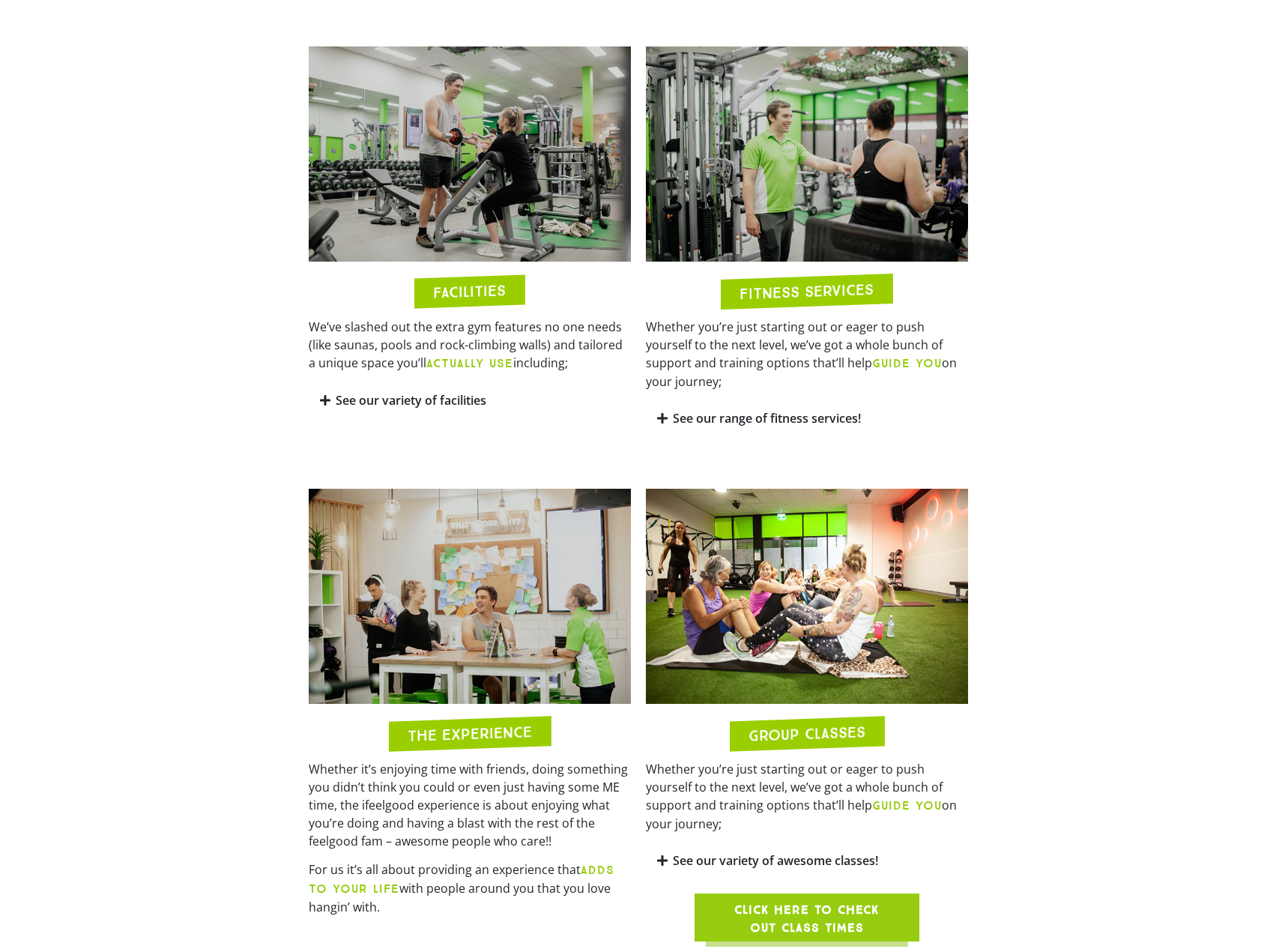  What do you see at coordinates (807, 919) in the screenshot?
I see `span: Click here to check out class times` at bounding box center [807, 919].